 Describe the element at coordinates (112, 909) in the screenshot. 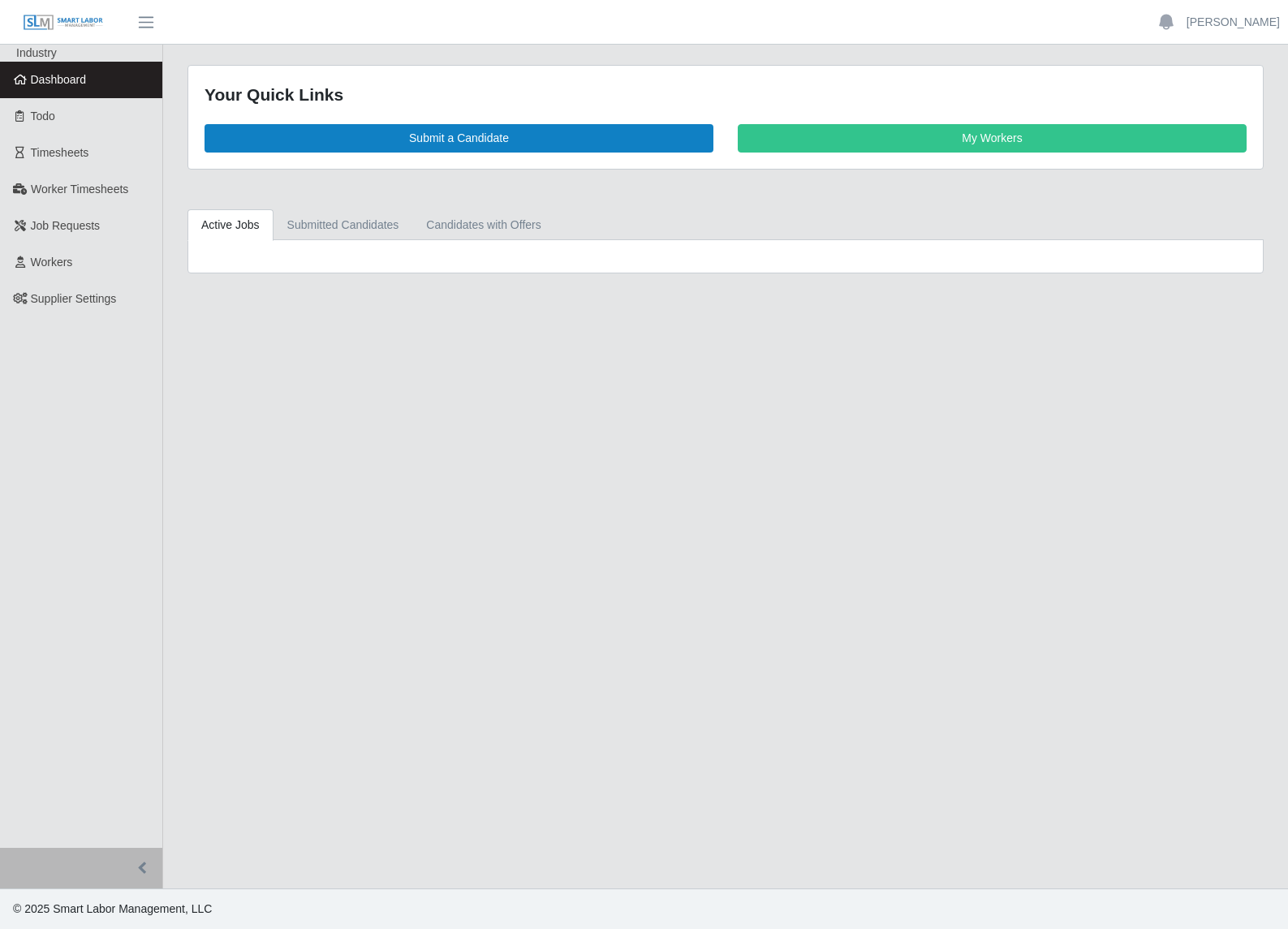

I see `span: © 2025 Smart Labor Management, LLC` at that location.